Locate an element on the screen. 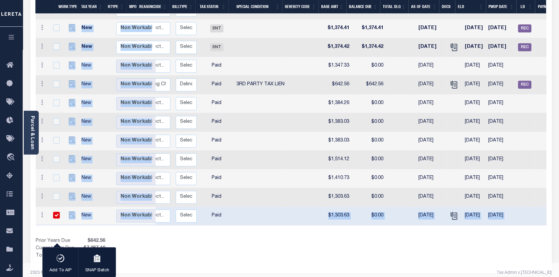 The image size is (559, 277). span: 3RD PARTY TAX LIEN is located at coordinates (261, 84).